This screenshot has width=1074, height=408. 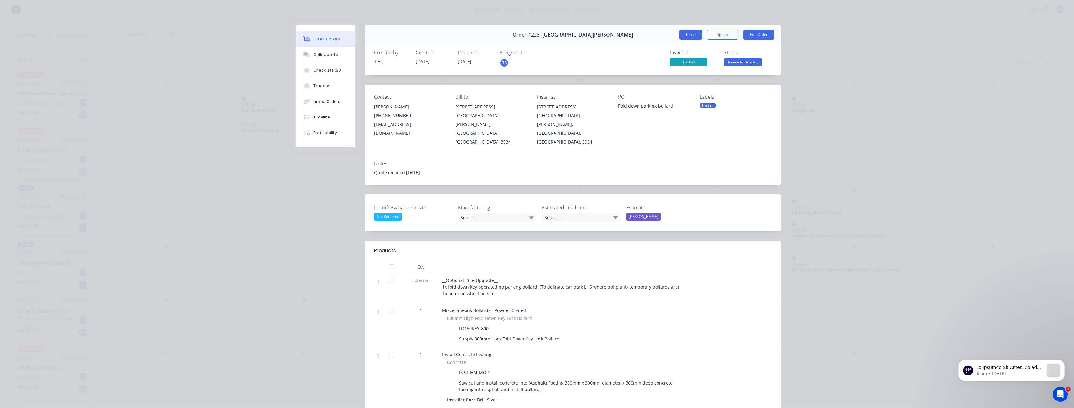 What do you see at coordinates (60, 197) in the screenshot?
I see `span: Lo Ipsumdo Sit Amet, Co’ad elitse doe temp incididu utlabor etdolorem al enim admi veniamqu nos e...` at bounding box center [60, 197].